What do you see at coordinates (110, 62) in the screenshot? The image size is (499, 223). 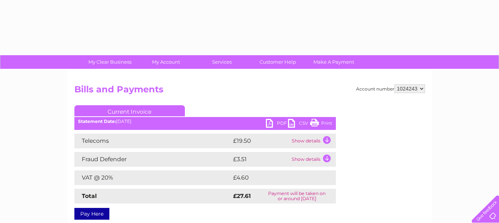 I see `a: My Clear Business` at bounding box center [110, 62].